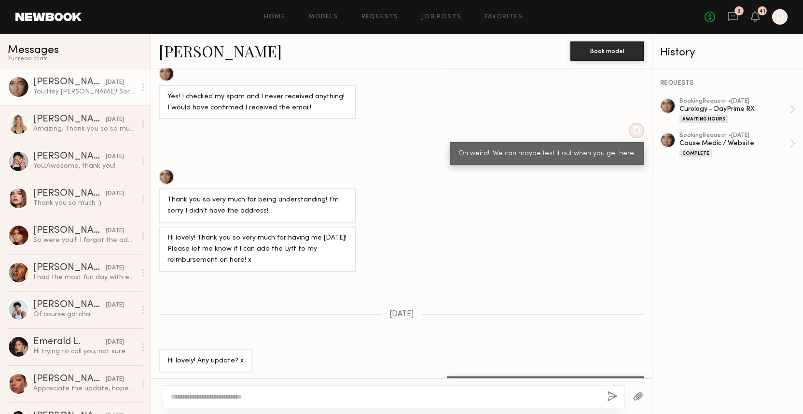  I want to click on div: So were you!!! I forgot the add the manicure to the expenses, is there a way to reimburse it stil..., so click(84, 240).